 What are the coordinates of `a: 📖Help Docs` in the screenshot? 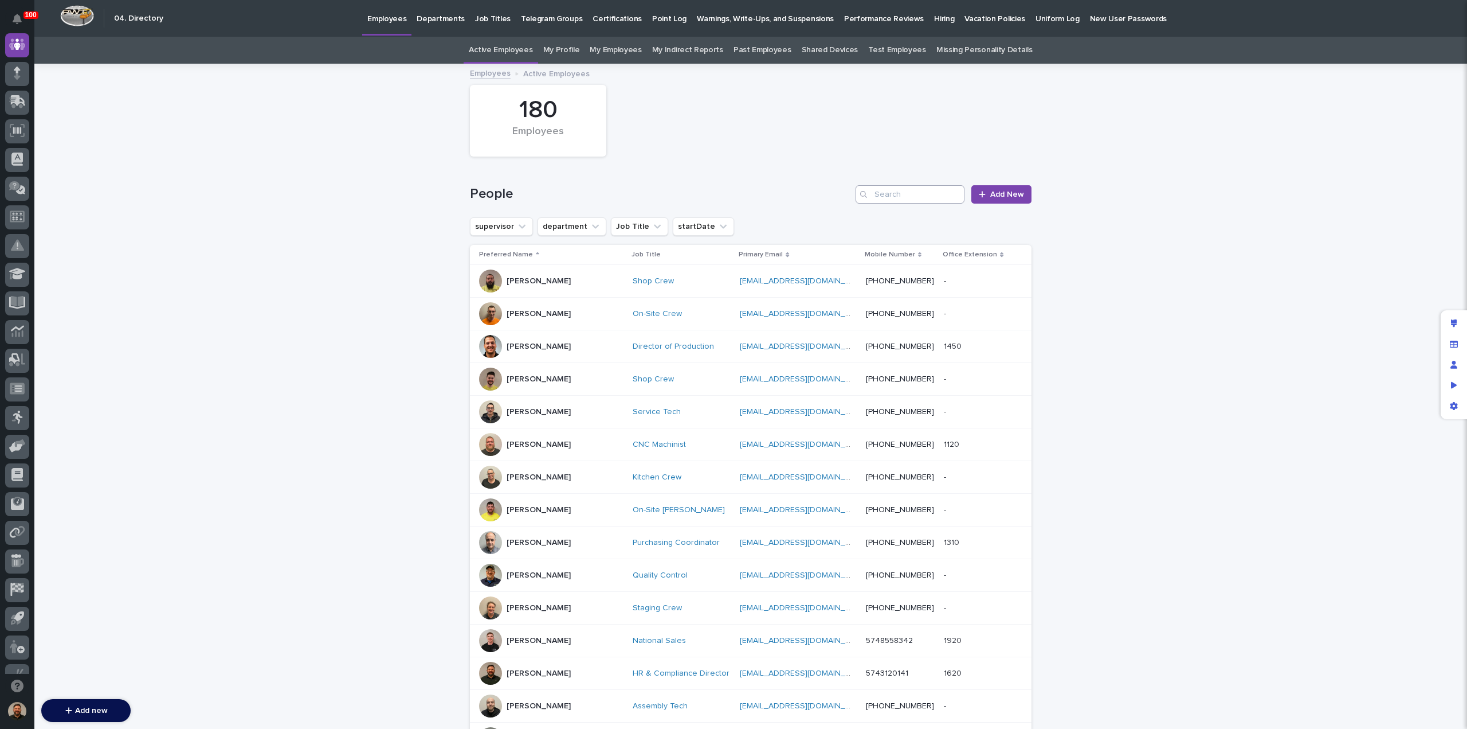 It's located at (37, 190).